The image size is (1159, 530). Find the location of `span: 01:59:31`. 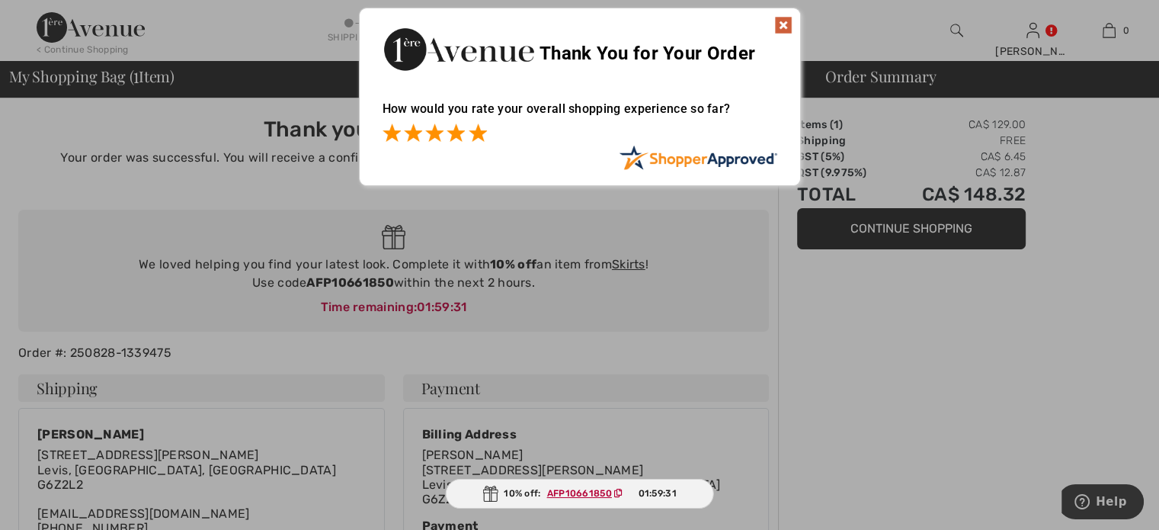

span: 01:59:31 is located at coordinates (657, 493).